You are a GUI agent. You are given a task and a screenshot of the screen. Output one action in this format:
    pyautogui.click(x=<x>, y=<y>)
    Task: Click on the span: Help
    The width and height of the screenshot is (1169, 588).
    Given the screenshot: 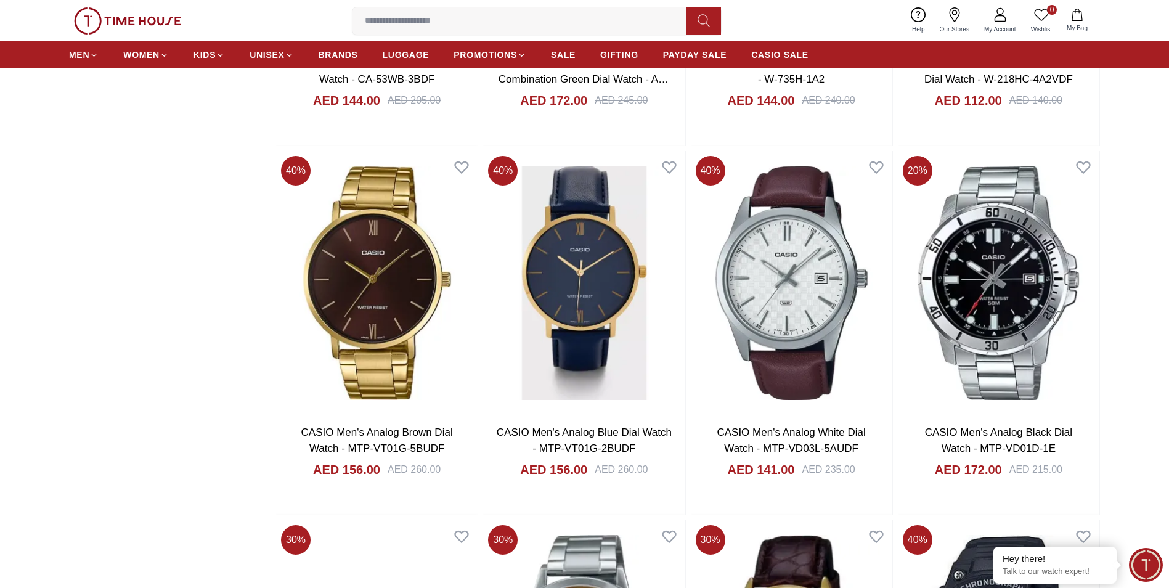 What is the action you would take?
    pyautogui.click(x=918, y=29)
    